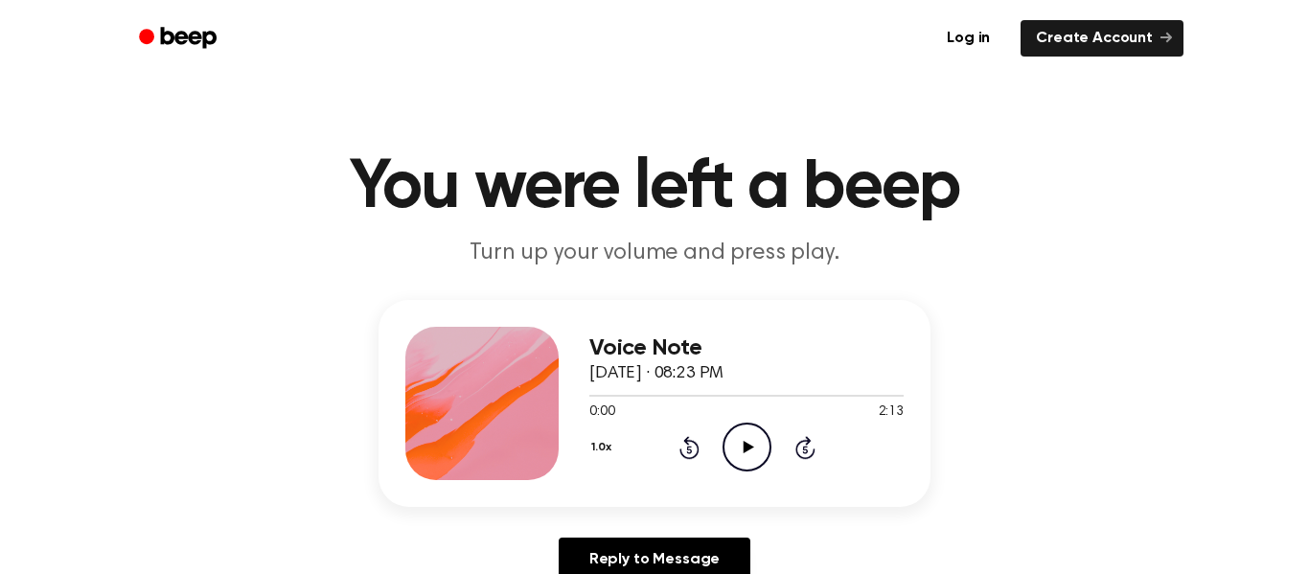 The image size is (1309, 574). What do you see at coordinates (891, 412) in the screenshot?
I see `span: 2:13` at bounding box center [891, 412].